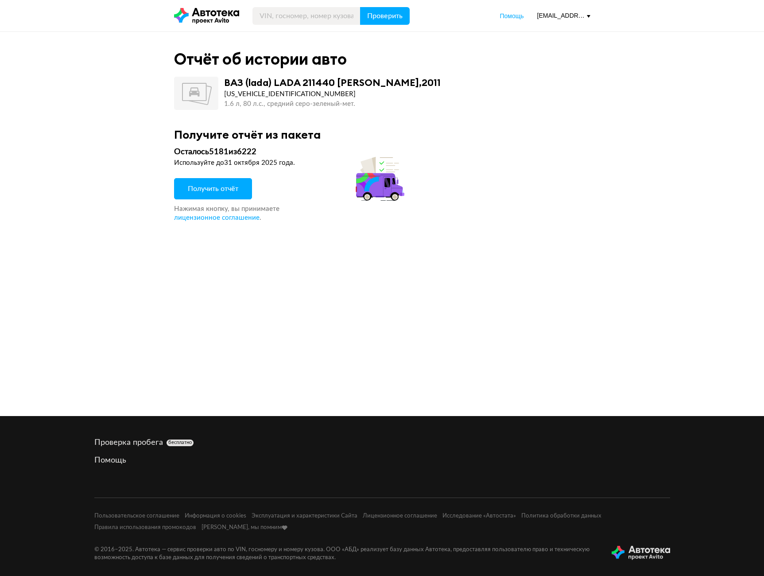  What do you see at coordinates (215, 516) in the screenshot?
I see `p: Информация о cookies` at bounding box center [215, 516].